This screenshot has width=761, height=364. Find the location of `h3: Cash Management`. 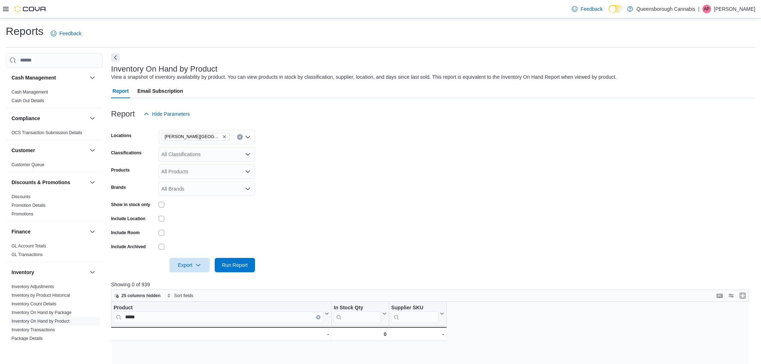

h3: Cash Management is located at coordinates (34, 78).